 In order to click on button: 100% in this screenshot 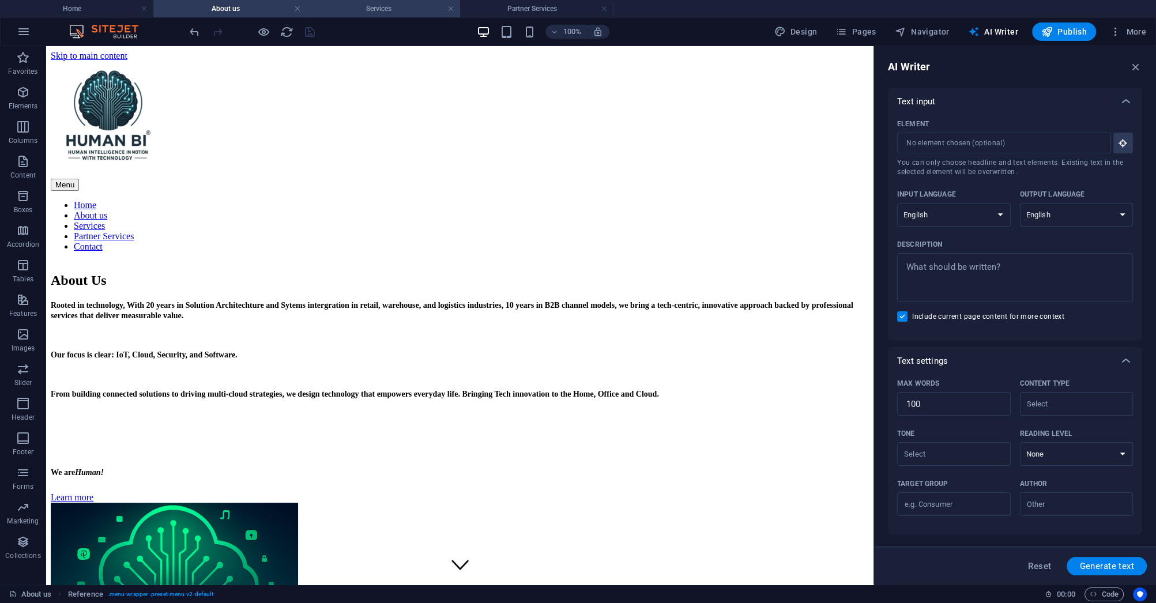, I will do `click(566, 32)`.